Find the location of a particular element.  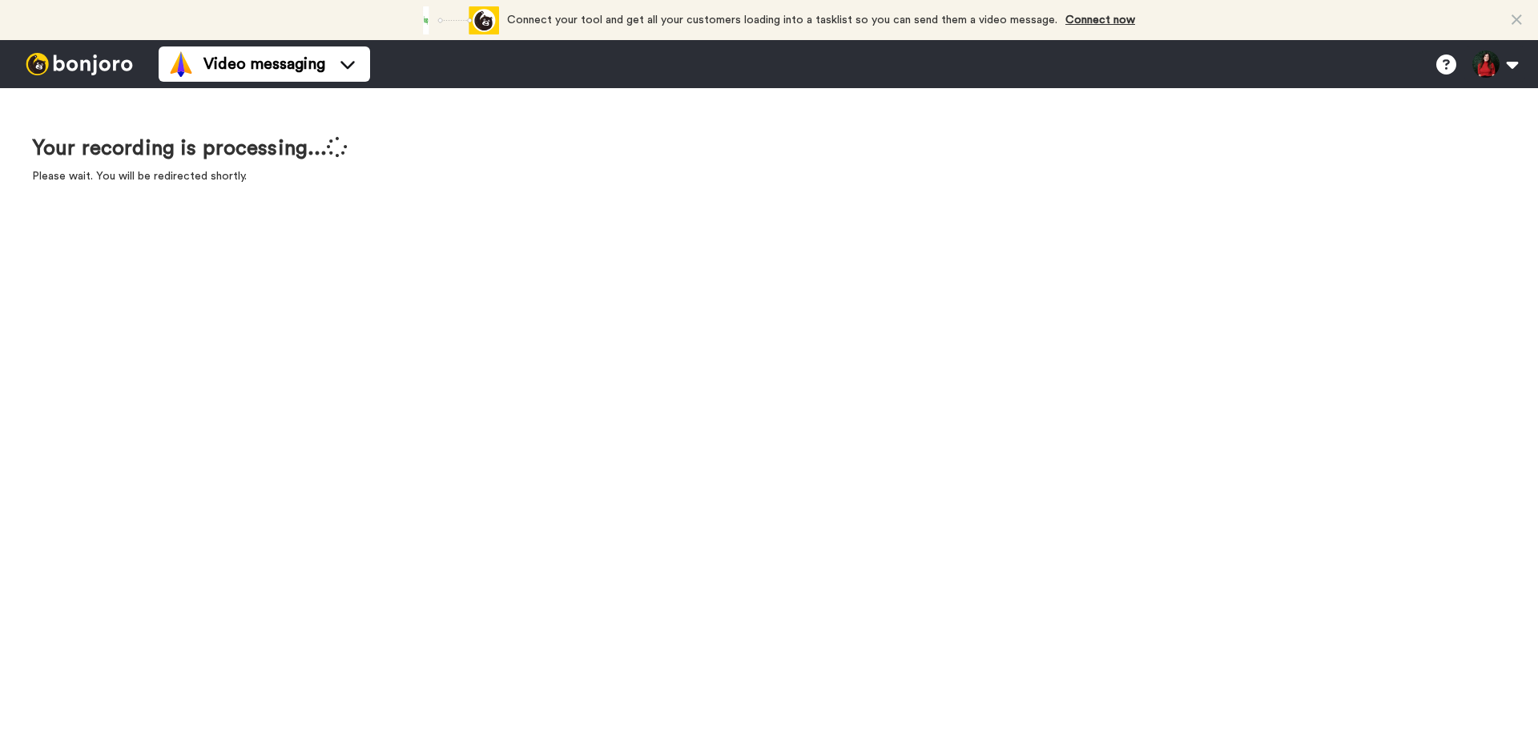

h1: Your recording is processing... is located at coordinates (190, 148).